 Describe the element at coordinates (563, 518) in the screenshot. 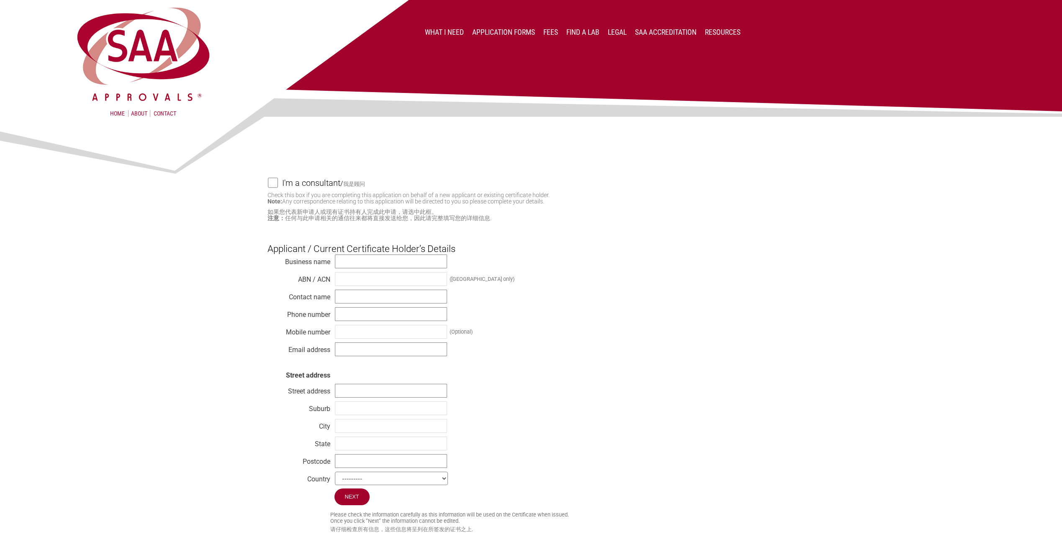

I see `small: Please check the information carefully as this information will be used on the Certificate when i...` at that location.